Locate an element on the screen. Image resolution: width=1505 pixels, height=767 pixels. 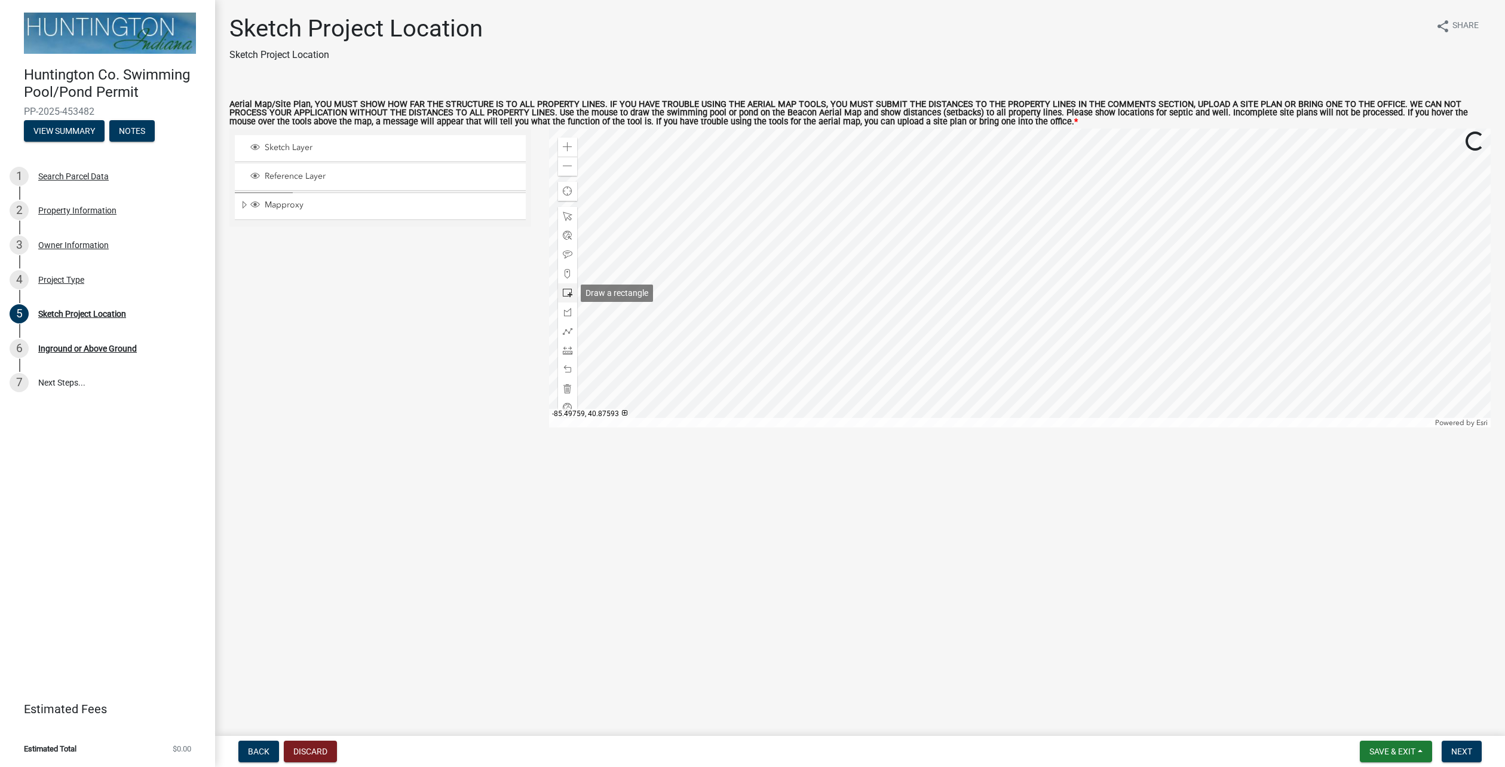
ul: Layer List is located at coordinates (380, 177).